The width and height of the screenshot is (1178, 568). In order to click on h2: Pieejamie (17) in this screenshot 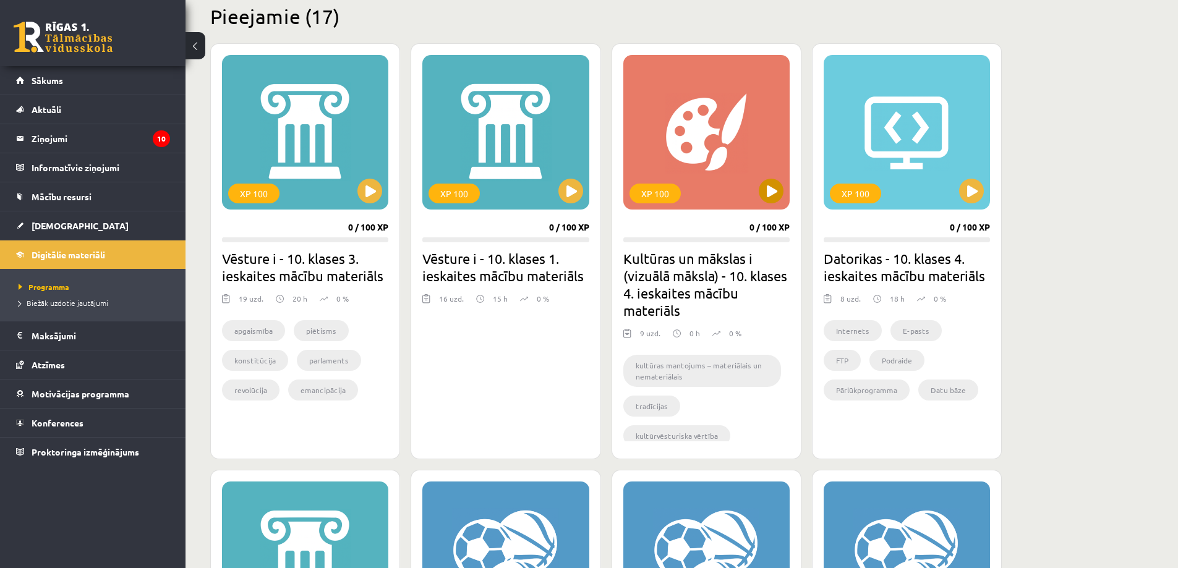, I will do `click(606, 16)`.